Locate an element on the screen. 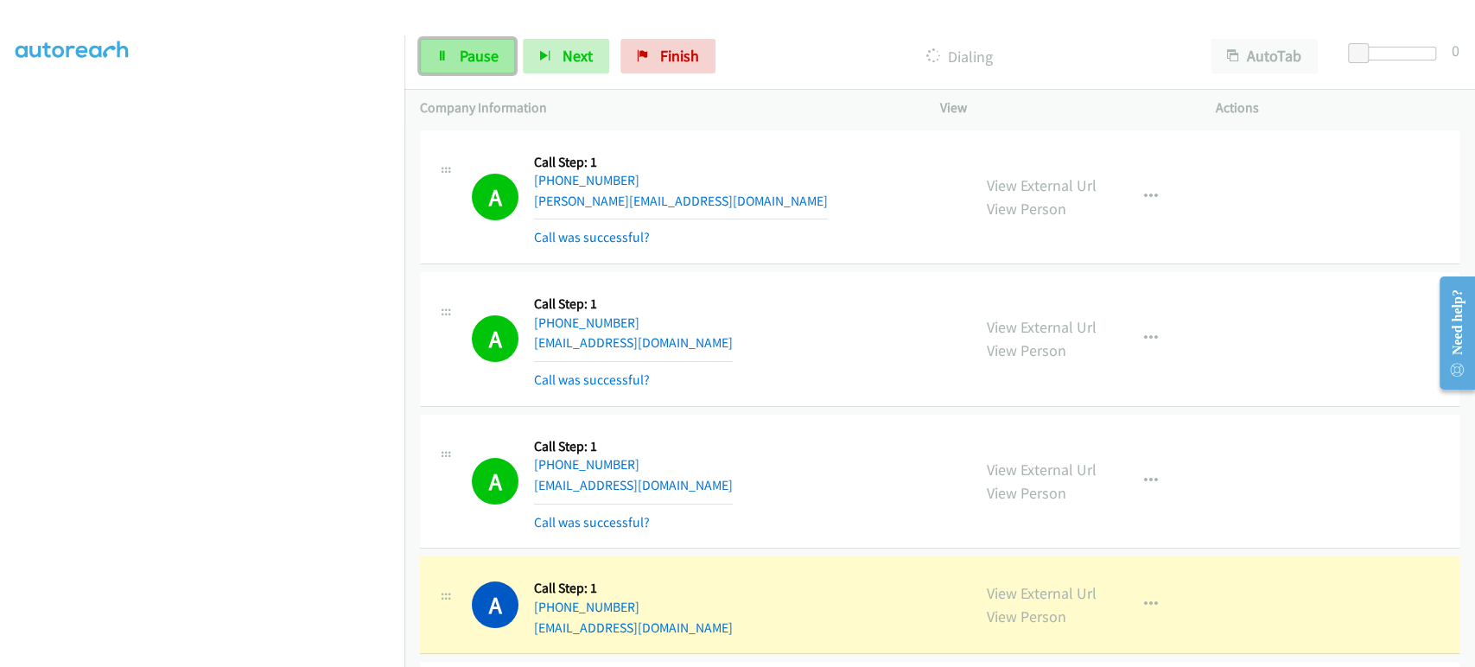 The height and width of the screenshot is (667, 1475). div: 0 is located at coordinates (1455, 50).